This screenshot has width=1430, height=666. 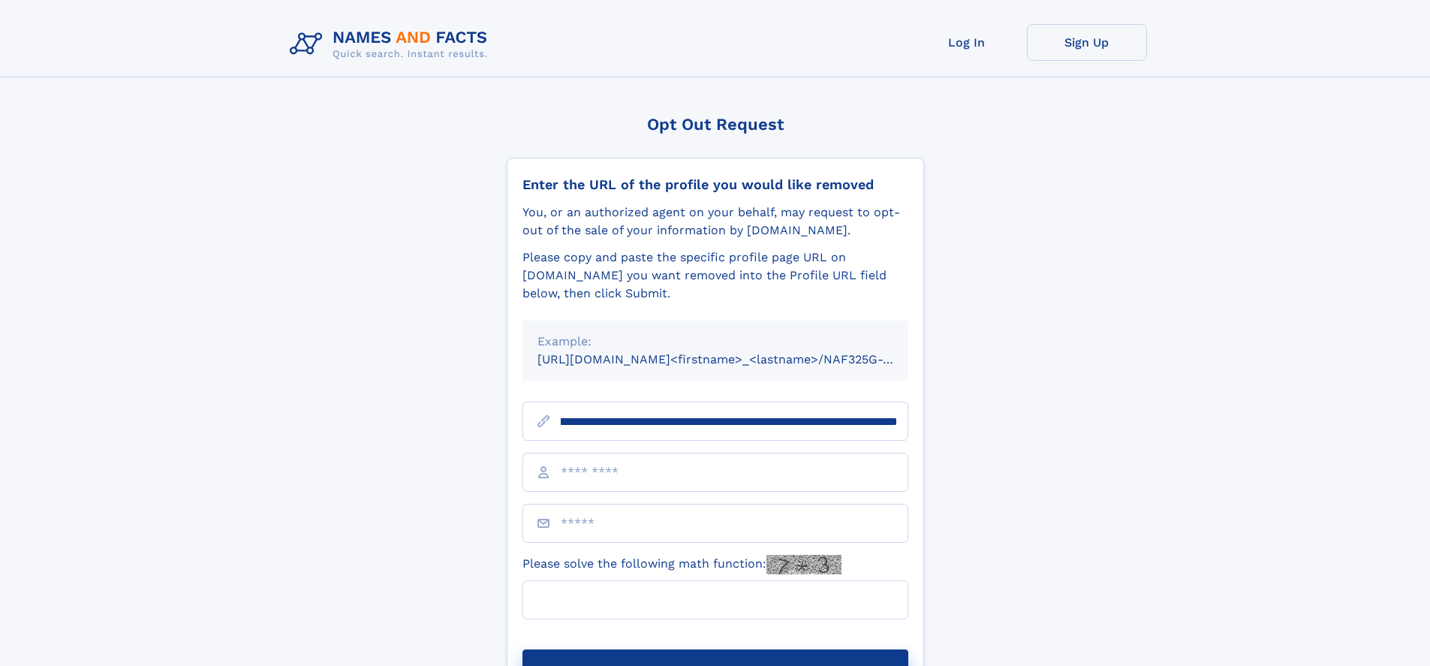 I want to click on div: Opt Out Request, so click(x=716, y=124).